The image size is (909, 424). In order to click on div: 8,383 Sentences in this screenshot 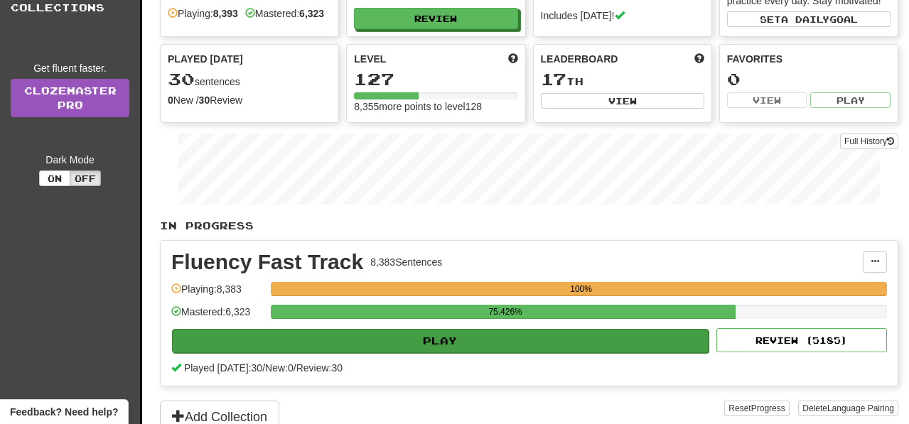, I will do `click(406, 262)`.